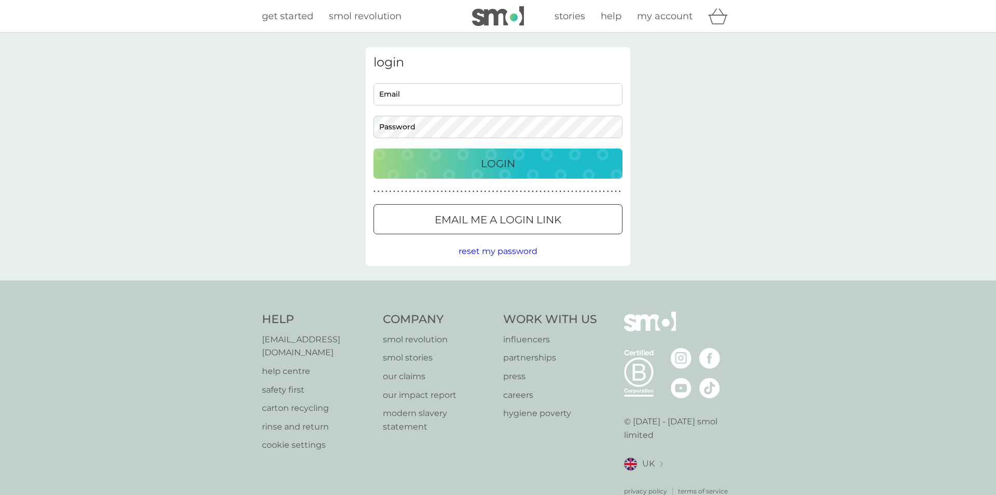 Image resolution: width=996 pixels, height=495 pixels. What do you see at coordinates (317, 390) in the screenshot?
I see `a: safety first` at bounding box center [317, 390].